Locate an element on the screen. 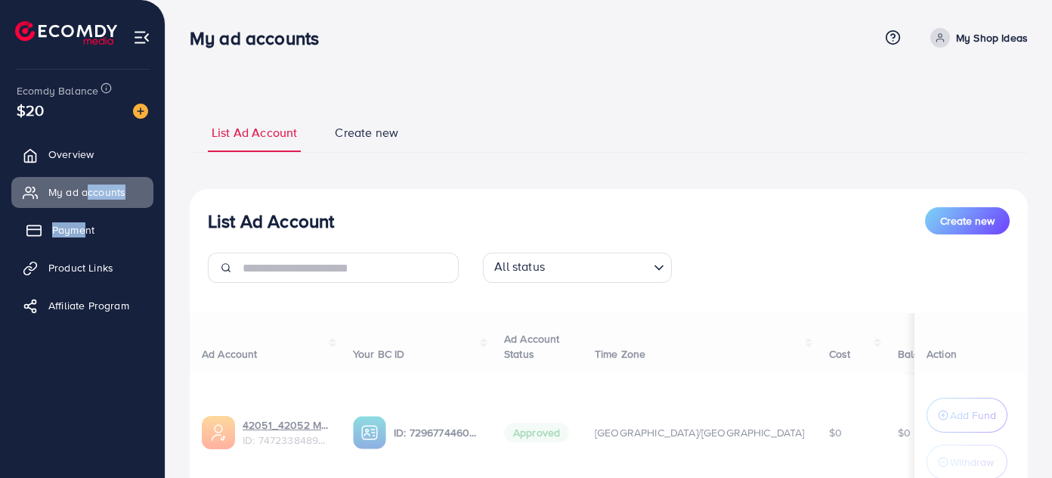  a: My Shop Ideas is located at coordinates (976, 38).